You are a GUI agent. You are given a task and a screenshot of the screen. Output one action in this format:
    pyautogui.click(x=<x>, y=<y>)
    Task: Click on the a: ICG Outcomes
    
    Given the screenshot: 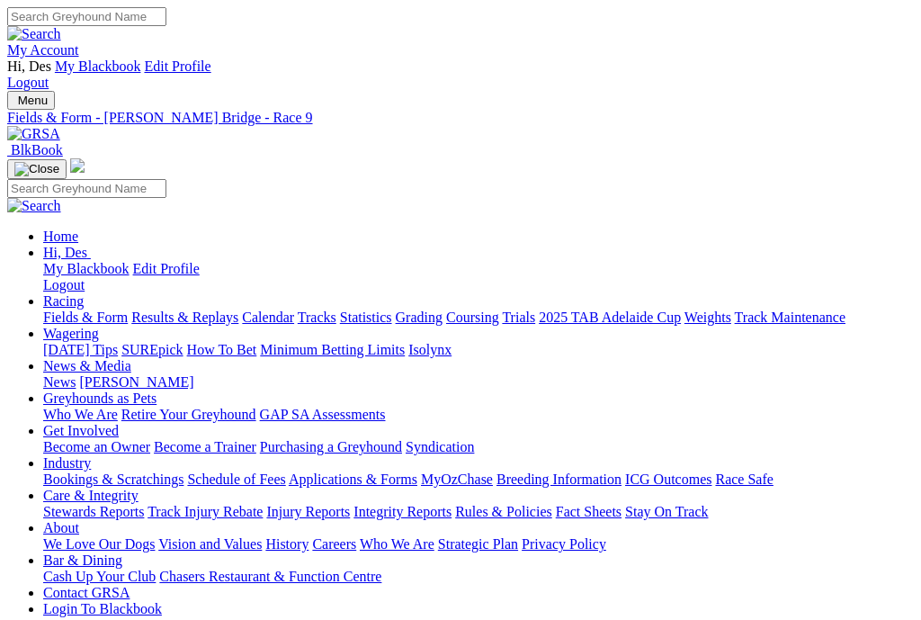 What is the action you would take?
    pyautogui.click(x=668, y=478)
    